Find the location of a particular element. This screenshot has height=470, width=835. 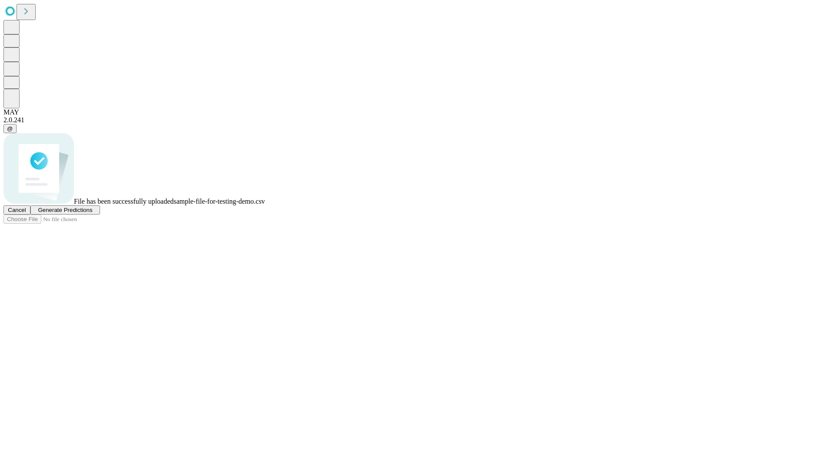

span: Cancel is located at coordinates (17, 210).